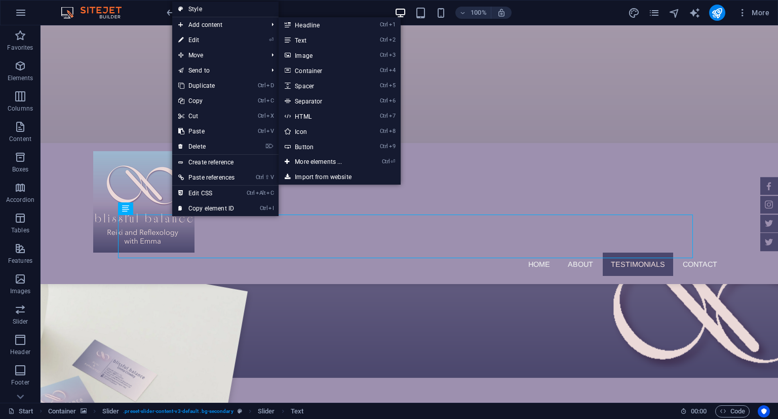 The image size is (778, 419). Describe the element at coordinates (695, 13) in the screenshot. I see `button: text_generator` at that location.